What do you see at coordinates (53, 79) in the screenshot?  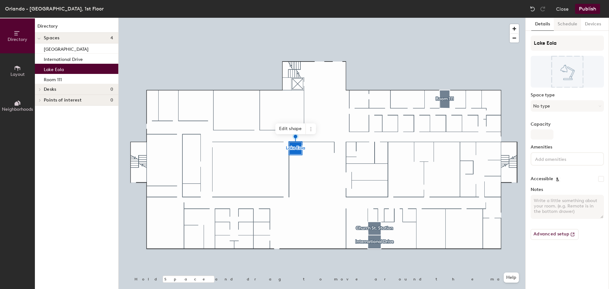 I see `p: Room 111` at bounding box center [53, 79].